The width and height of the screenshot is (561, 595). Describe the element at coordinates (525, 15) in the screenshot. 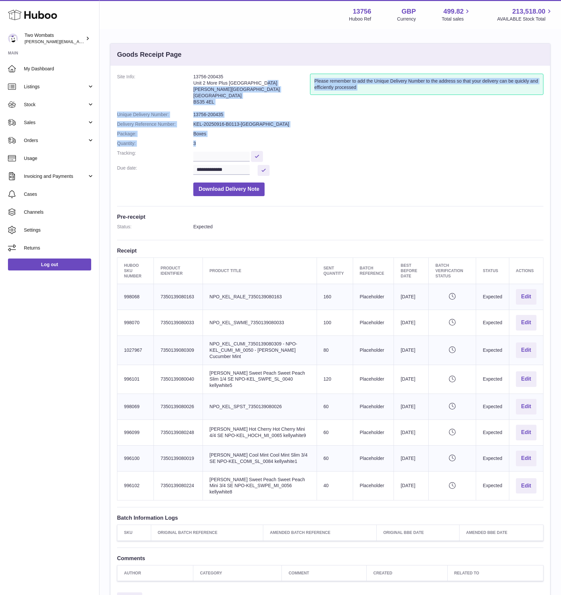

I see `a: 213,518.00 AVAILABLE Stock Total` at that location.